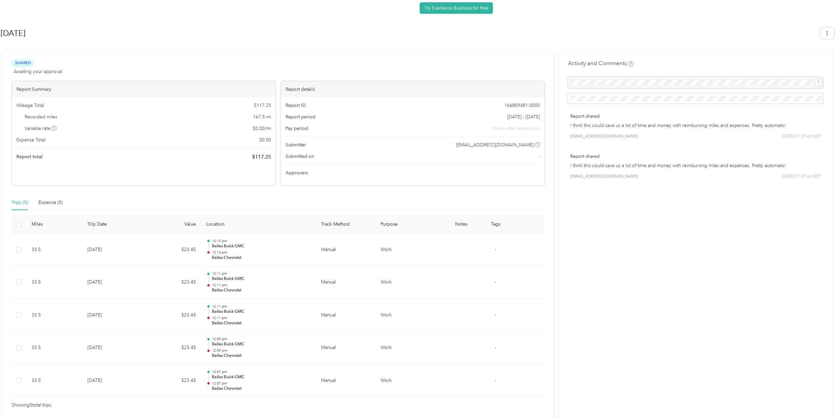 The width and height of the screenshot is (838, 418). I want to click on span: Report period, so click(300, 117).